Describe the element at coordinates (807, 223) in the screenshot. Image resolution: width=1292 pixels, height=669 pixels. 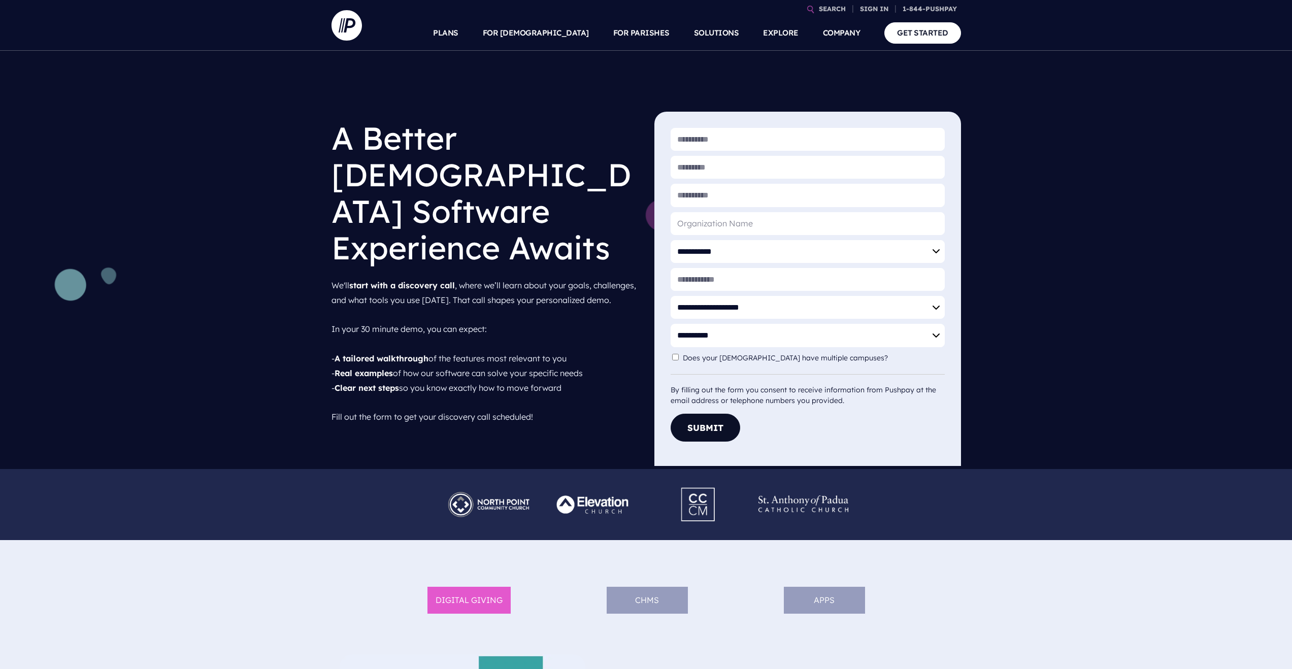
I see `input: Organization Name` at that location.